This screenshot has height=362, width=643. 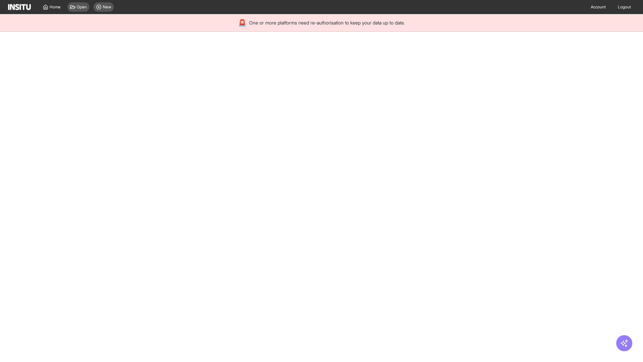 What do you see at coordinates (55, 7) in the screenshot?
I see `span: Home` at bounding box center [55, 7].